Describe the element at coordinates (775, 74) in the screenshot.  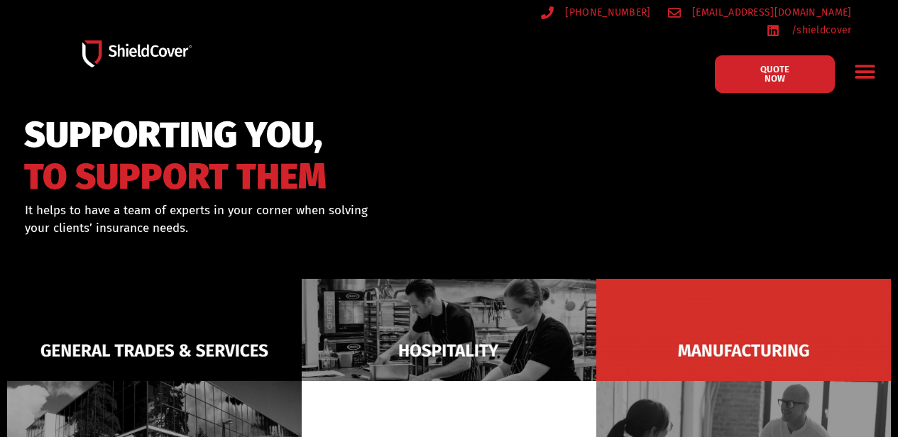
I see `a: QUOTE NOW` at that location.